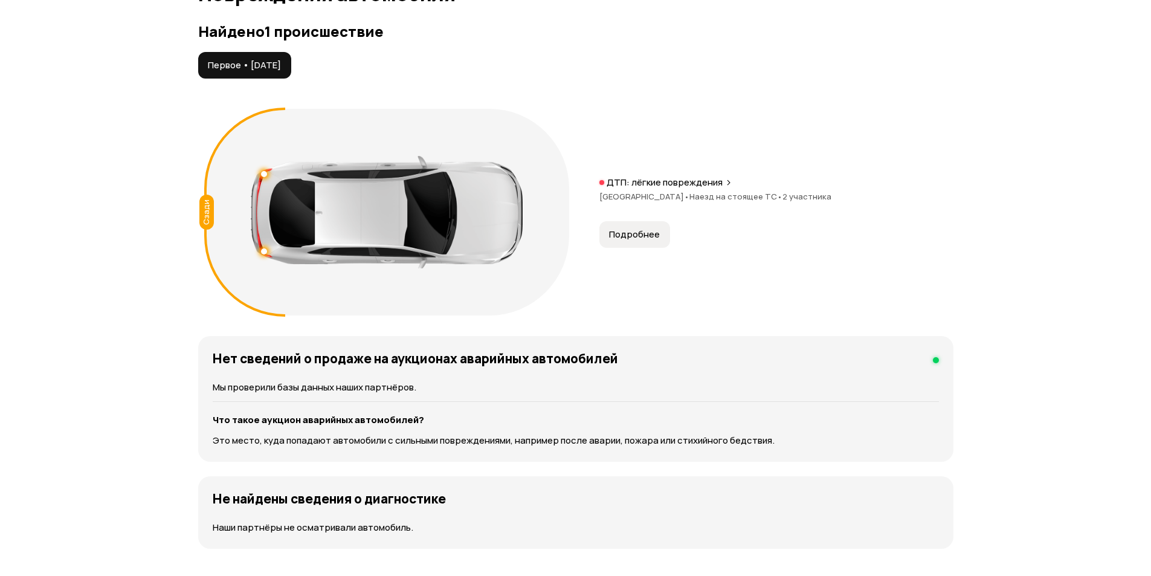 Image resolution: width=1151 pixels, height=576 pixels. What do you see at coordinates (415, 358) in the screenshot?
I see `h4: Нет сведений о продаже на аукционах аварийных автомобилей` at bounding box center [415, 358].